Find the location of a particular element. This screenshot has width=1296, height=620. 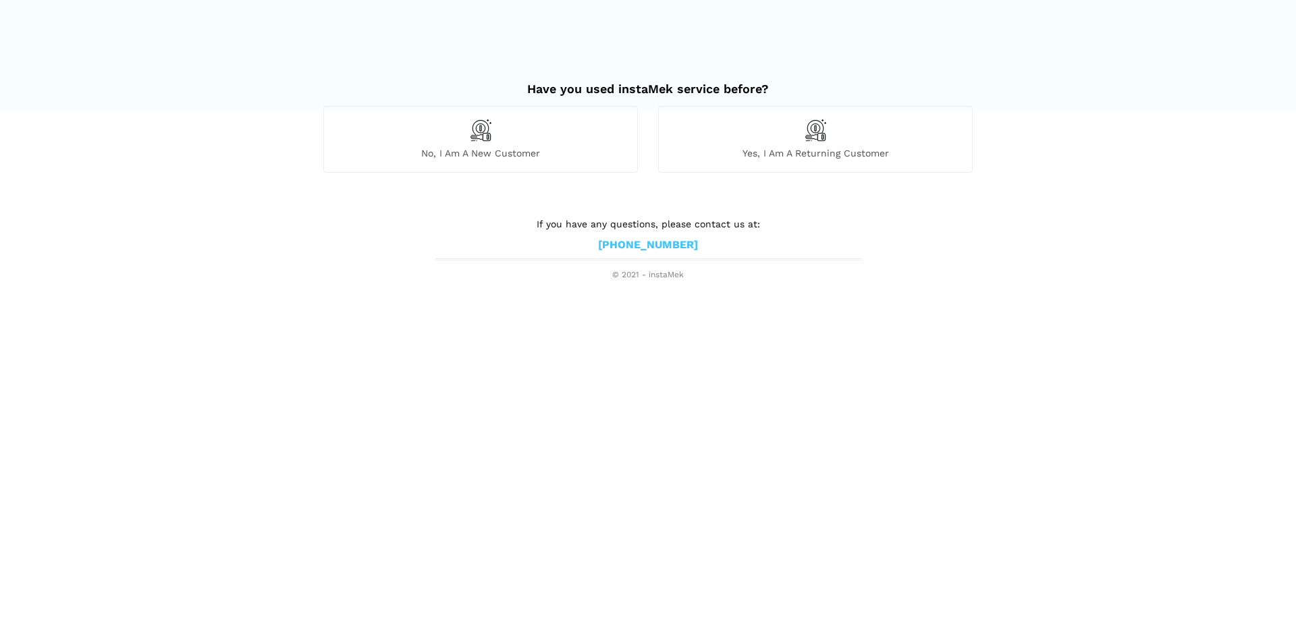

h2: Have you used instaMek service before? is located at coordinates (648, 82).